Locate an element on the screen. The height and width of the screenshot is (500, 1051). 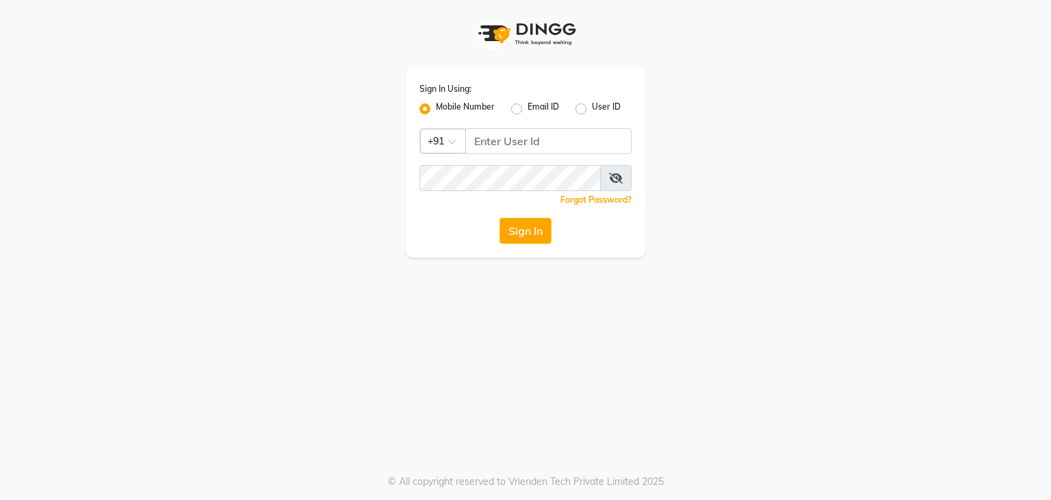
button: Sign In is located at coordinates (526, 231).